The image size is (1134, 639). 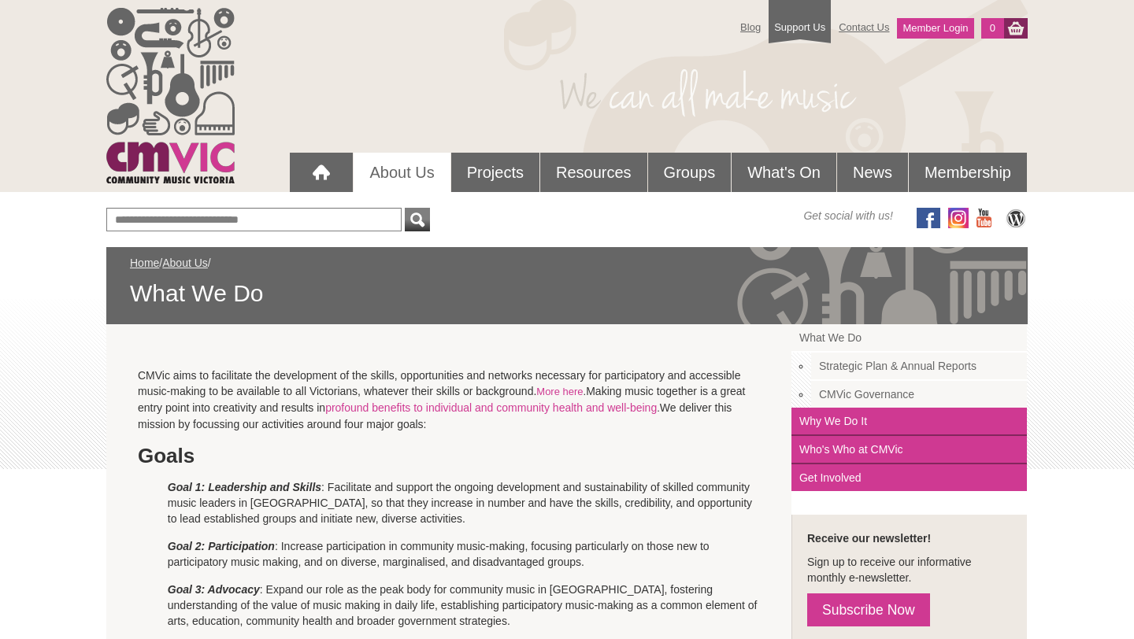 What do you see at coordinates (559, 391) in the screenshot?
I see `a: More here` at bounding box center [559, 391].